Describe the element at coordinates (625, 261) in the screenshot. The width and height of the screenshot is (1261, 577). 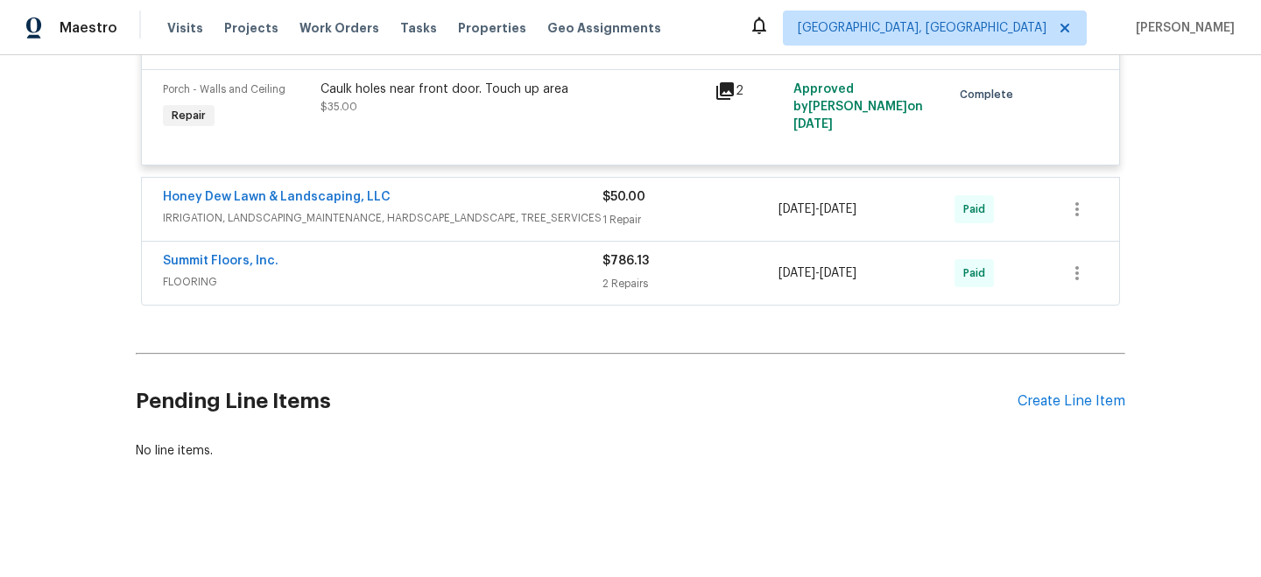
I see `span: $786.13` at that location.